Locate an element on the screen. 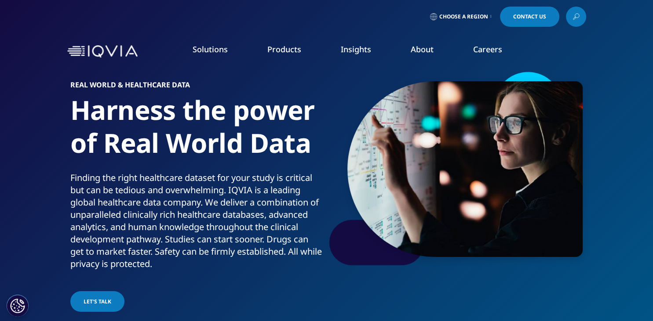 The image size is (653, 321). h6: Real World & Healthcare Data is located at coordinates (196, 87).